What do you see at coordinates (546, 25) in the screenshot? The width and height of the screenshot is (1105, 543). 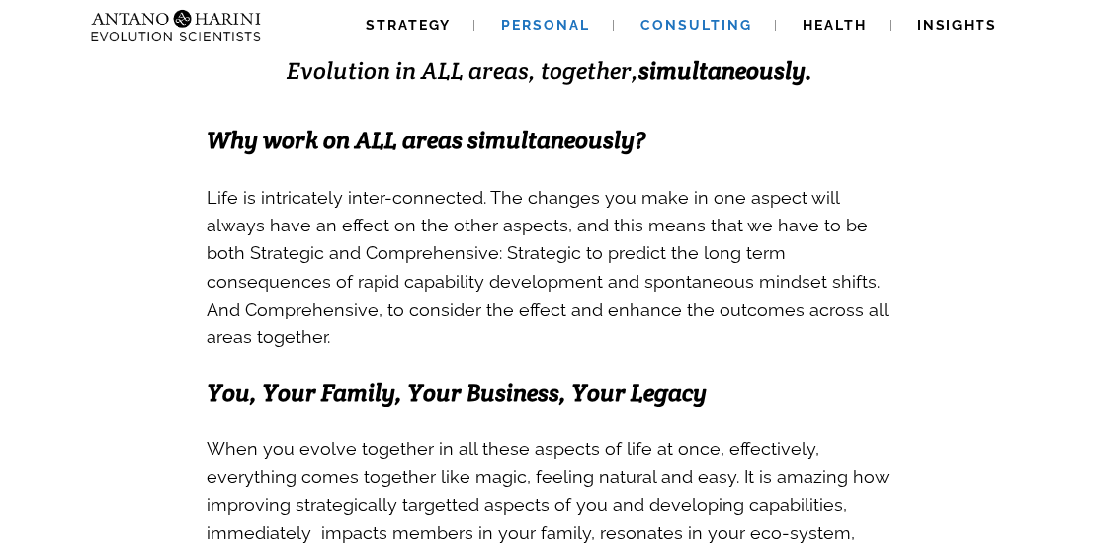 I see `span: Personal` at bounding box center [546, 25].